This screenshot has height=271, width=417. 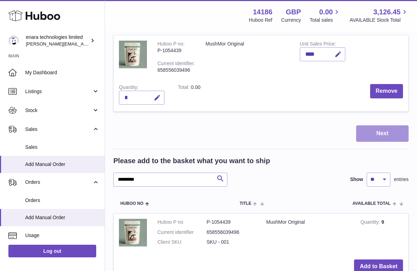 What do you see at coordinates (325, 20) in the screenshot?
I see `span: Total sales` at bounding box center [325, 20].